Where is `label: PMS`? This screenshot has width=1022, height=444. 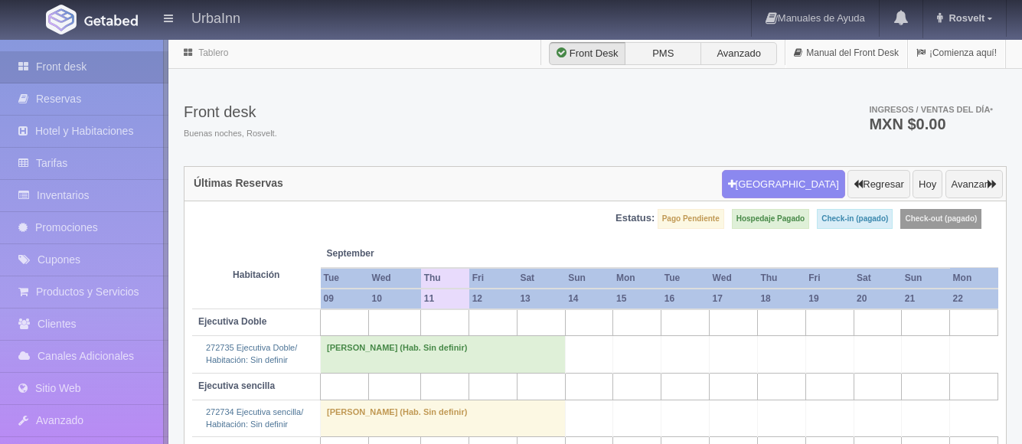
label: PMS is located at coordinates (663, 54).